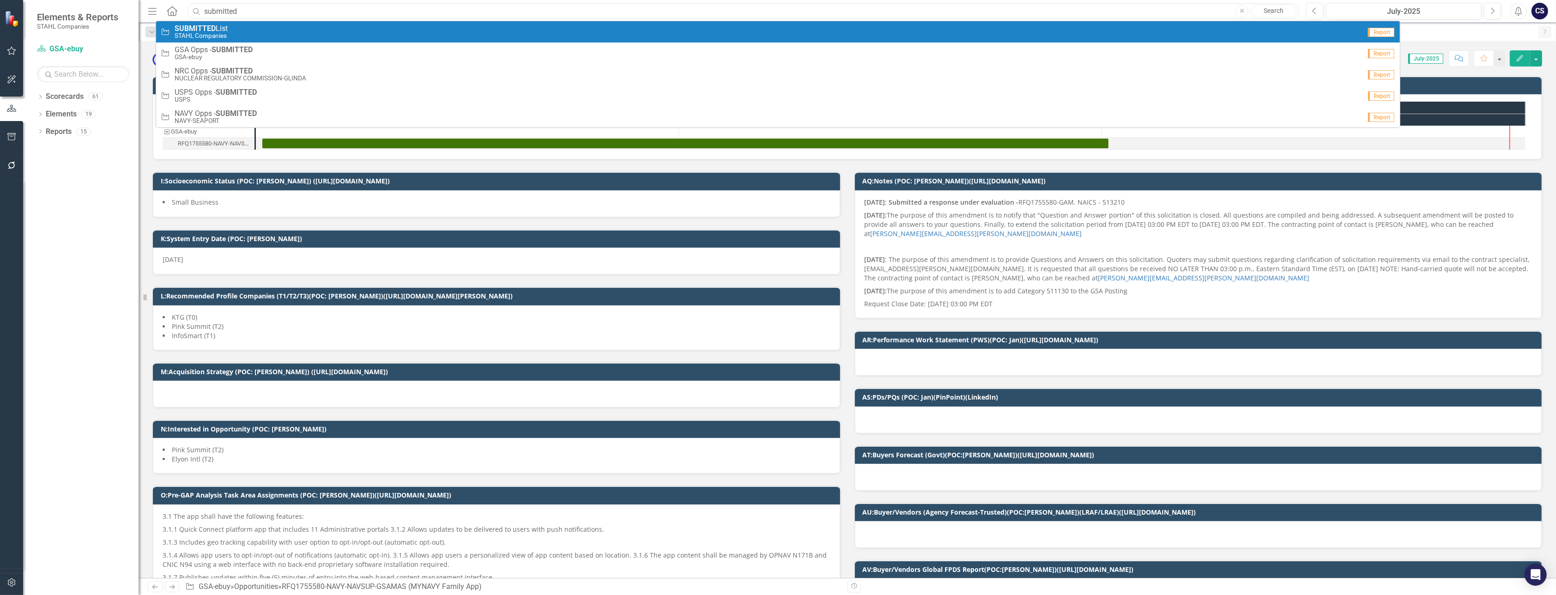  I want to click on span: NRC Opps -, so click(240, 71).